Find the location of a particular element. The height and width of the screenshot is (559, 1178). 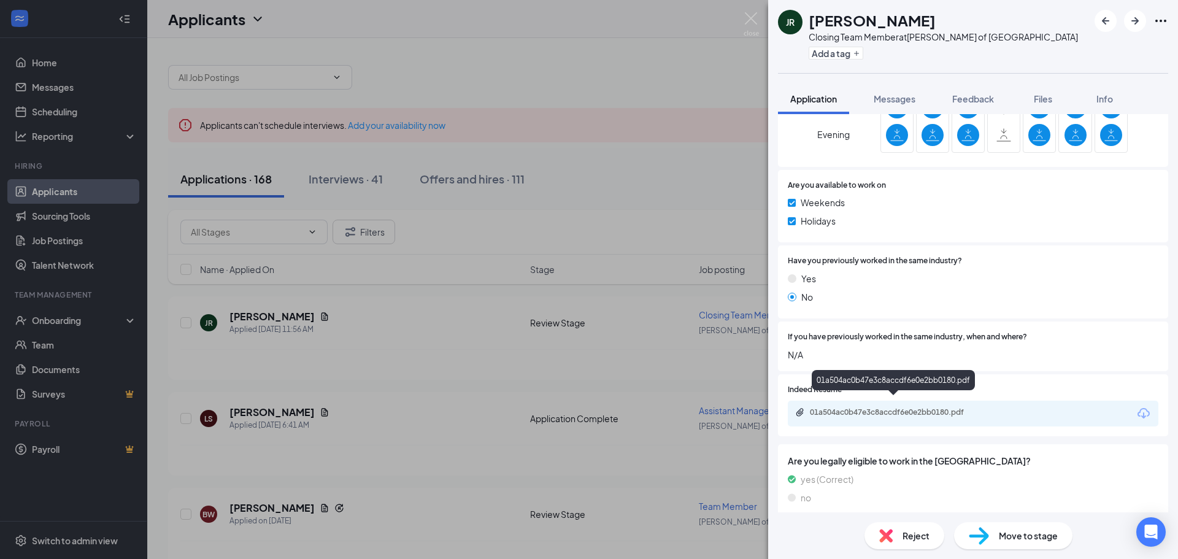

span: Have you previously worked in the same industry? is located at coordinates (875, 261).